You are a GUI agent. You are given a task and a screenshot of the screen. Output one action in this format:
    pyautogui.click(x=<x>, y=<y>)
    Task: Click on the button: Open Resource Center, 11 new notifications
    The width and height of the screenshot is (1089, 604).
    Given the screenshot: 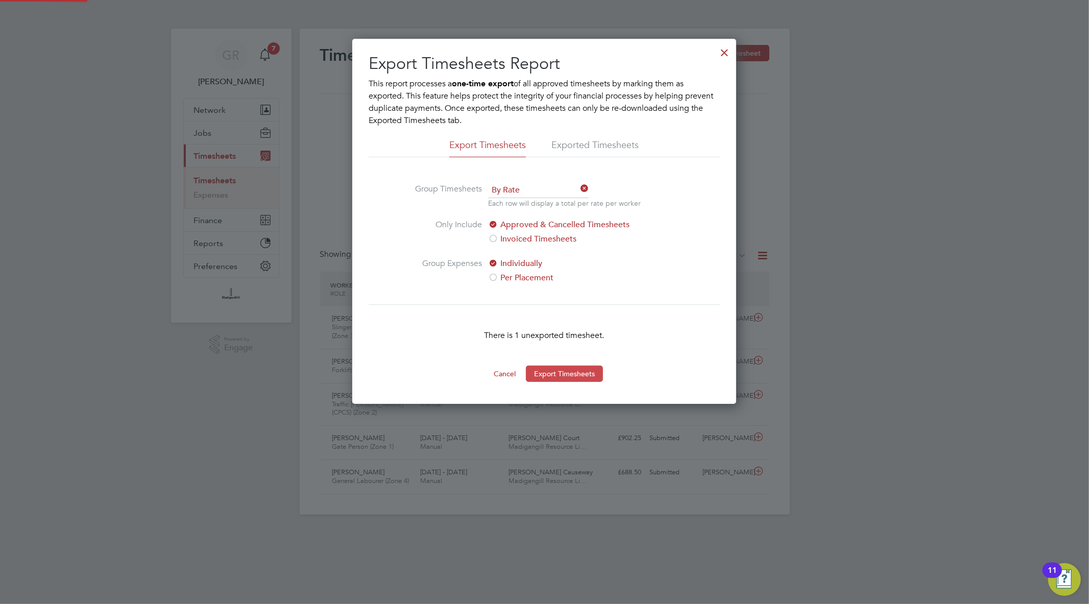 What is the action you would take?
    pyautogui.click(x=1065, y=580)
    